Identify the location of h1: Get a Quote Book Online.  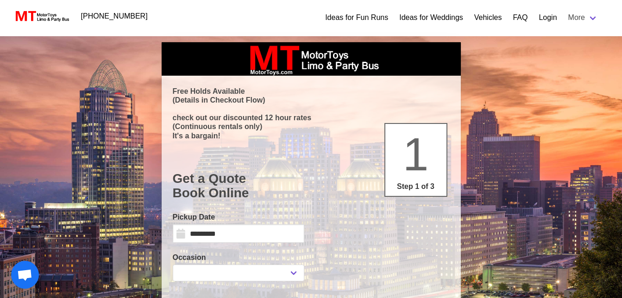
(311, 185).